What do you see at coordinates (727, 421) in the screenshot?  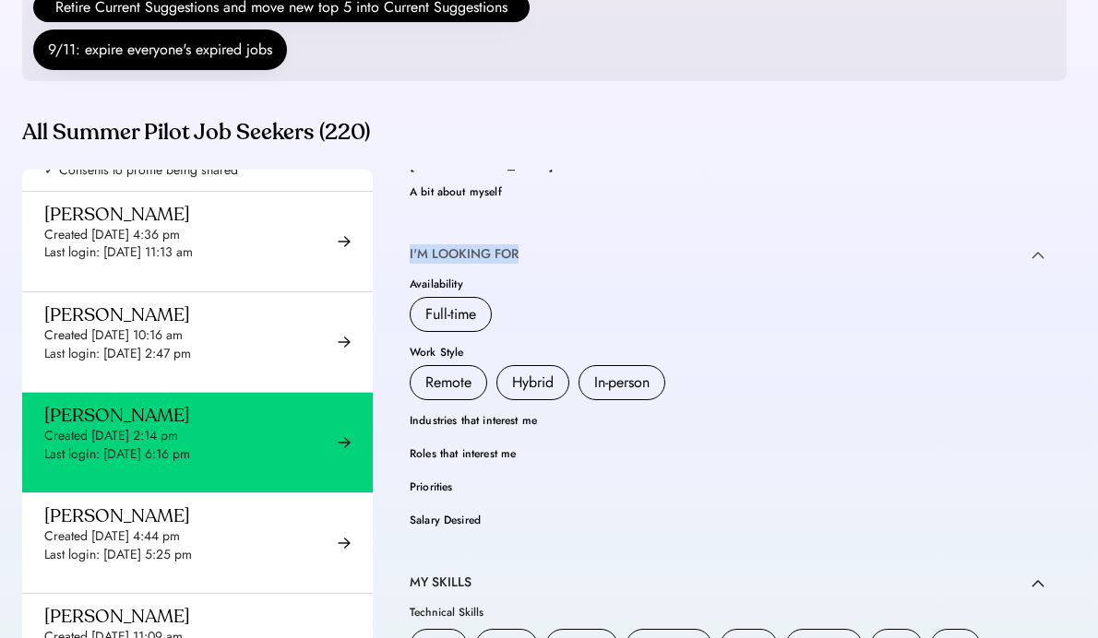 I see `div: Industries that interest me` at bounding box center [727, 421].